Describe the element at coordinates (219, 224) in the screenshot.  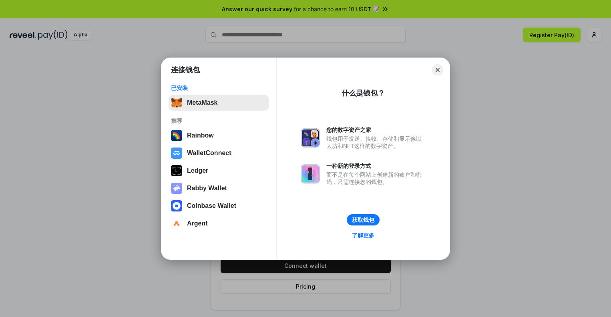
I see `button: Argent` at that location.